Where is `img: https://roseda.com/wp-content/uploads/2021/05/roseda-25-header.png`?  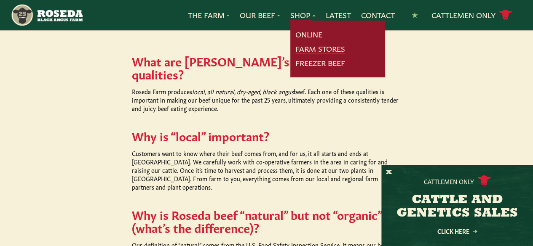
img: https://roseda.com/wp-content/uploads/2021/05/roseda-25-header.png is located at coordinates (46, 15).